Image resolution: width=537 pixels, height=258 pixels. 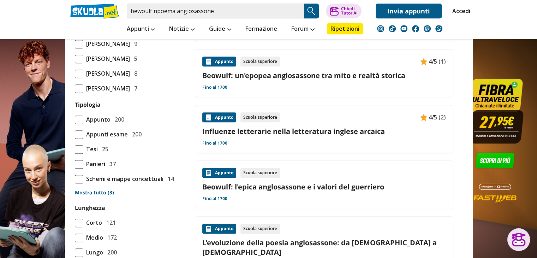 I want to click on span: Corto, so click(x=92, y=222).